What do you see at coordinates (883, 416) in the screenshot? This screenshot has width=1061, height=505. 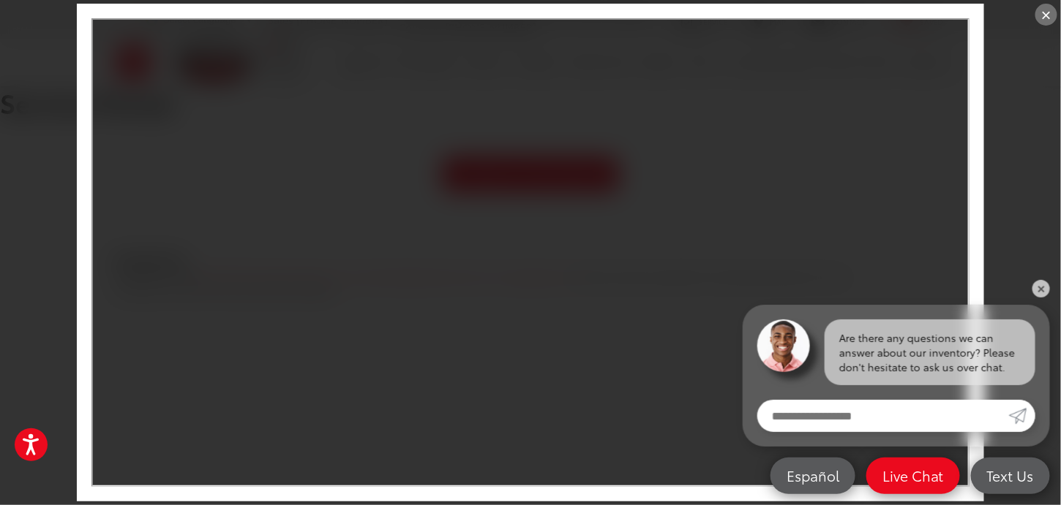 I see `input: Enter your message` at bounding box center [883, 416].